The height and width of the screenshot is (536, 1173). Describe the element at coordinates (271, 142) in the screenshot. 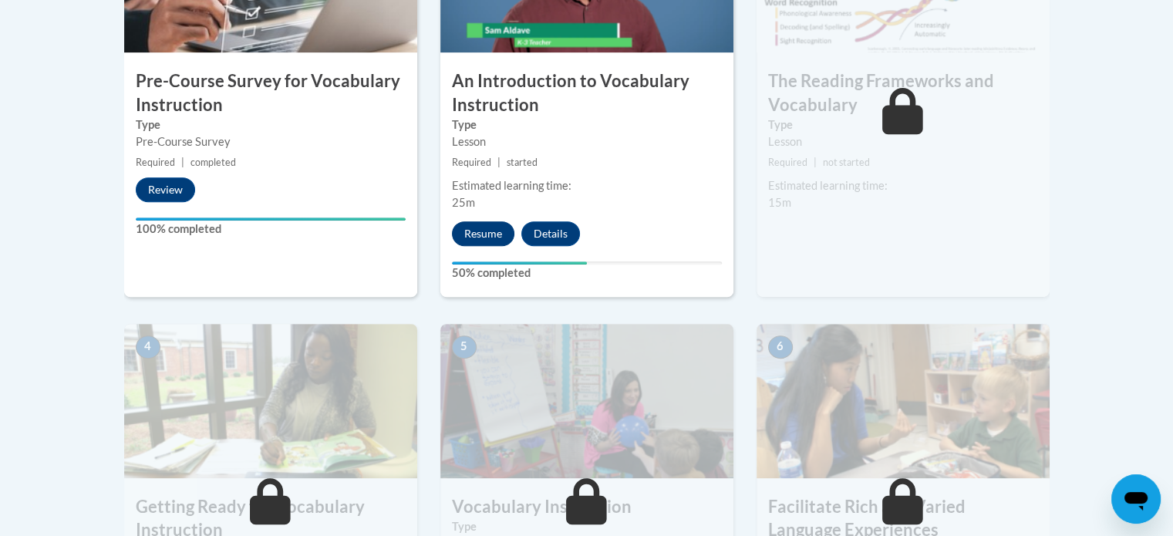

I see `div: Pre-Course Survey` at that location.